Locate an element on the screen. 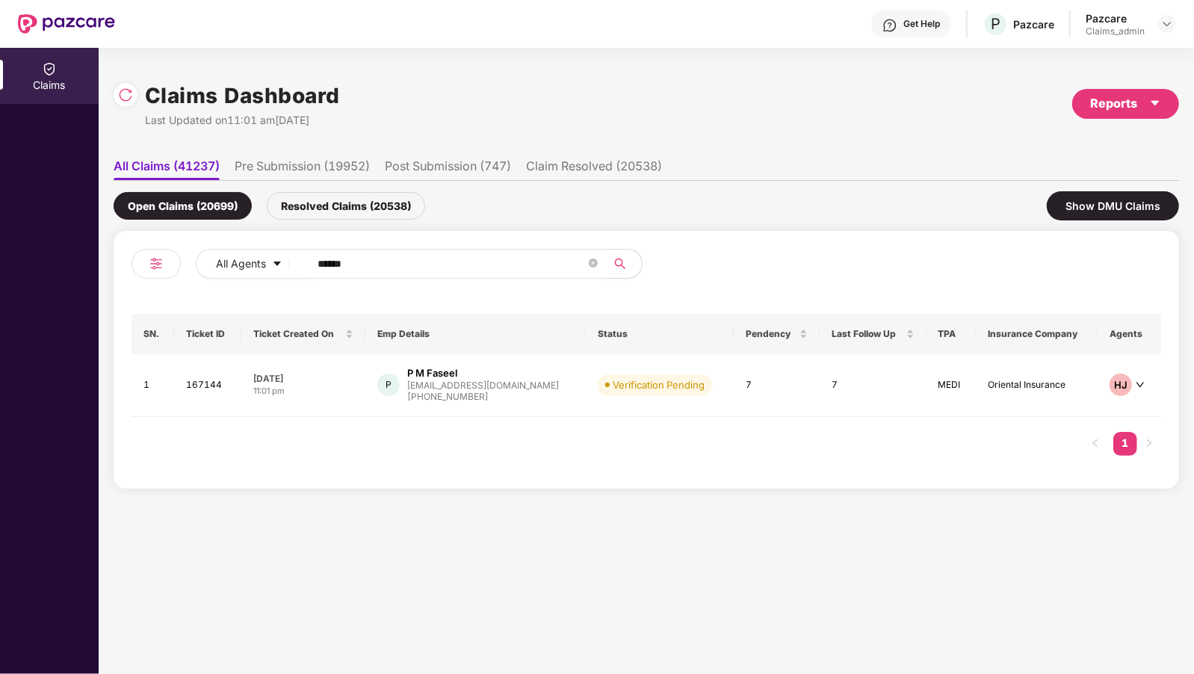  button: search is located at coordinates (624, 264).